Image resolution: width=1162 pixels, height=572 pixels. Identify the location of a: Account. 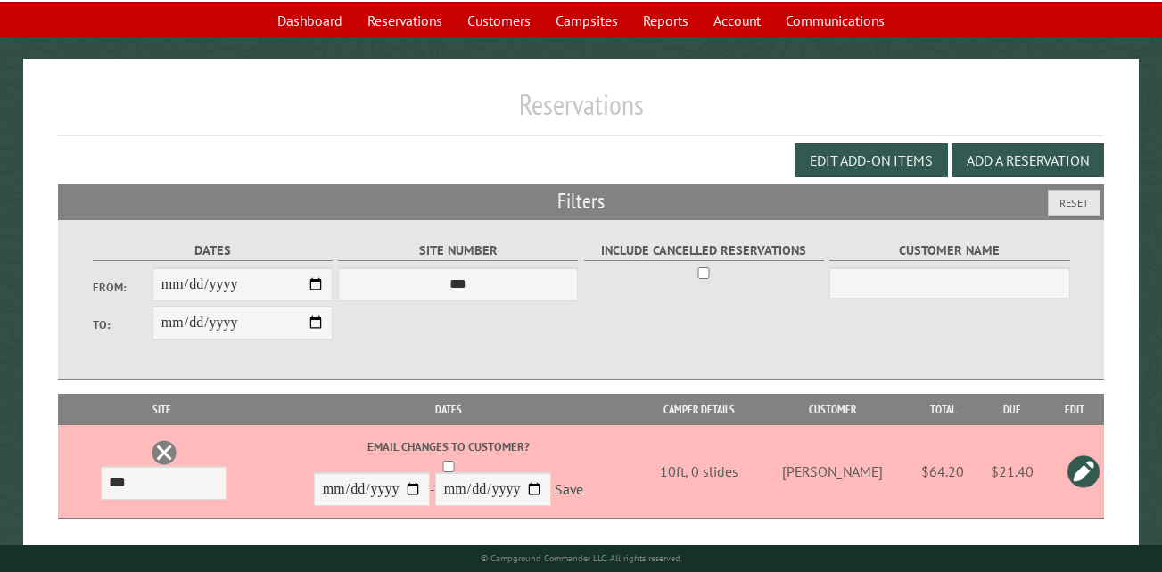
(736, 21).